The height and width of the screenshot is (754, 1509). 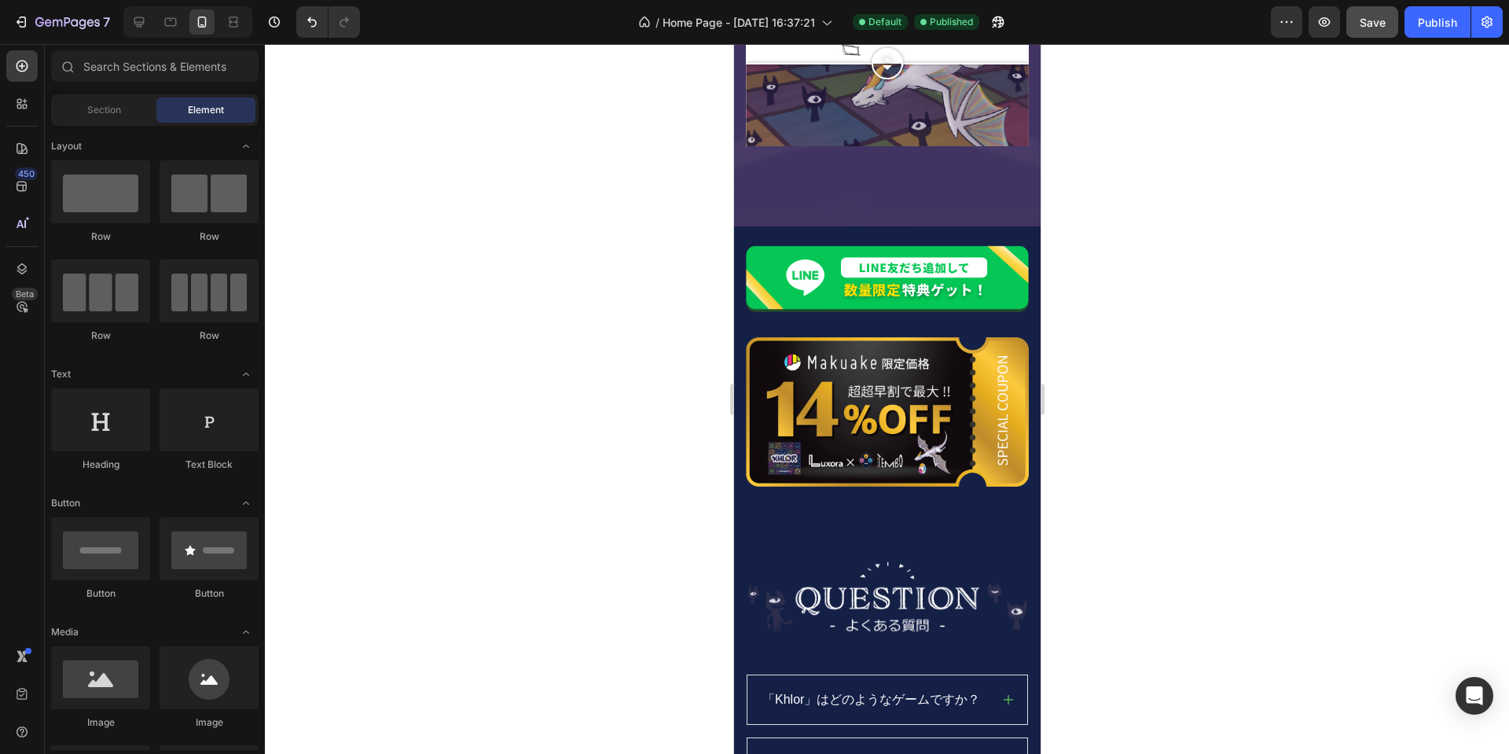 What do you see at coordinates (153, 234) in the screenshot?
I see `img: gempages_574937751045014757-4acd2b72-12ad-4174-b840-374deffc9f04.png` at bounding box center [153, 234].